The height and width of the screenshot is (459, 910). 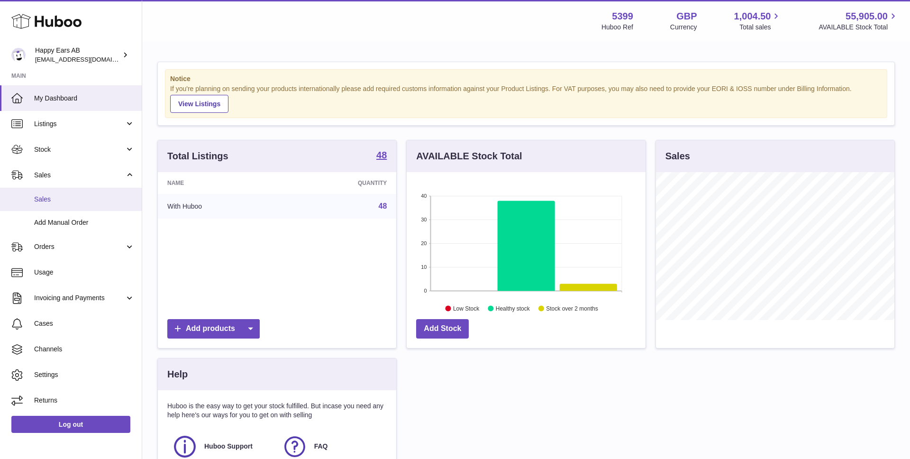 I want to click on a: 55,905.00 AVAILABLE Stock Total, so click(x=859, y=21).